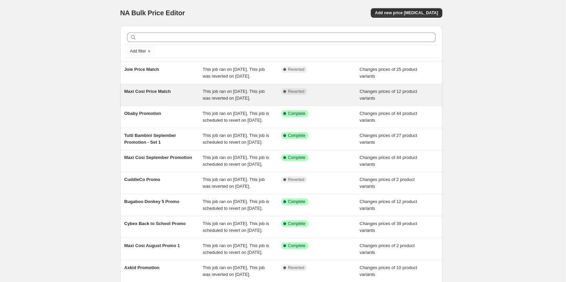  What do you see at coordinates (141, 51) in the screenshot?
I see `button: Add filter` at bounding box center [141, 51].